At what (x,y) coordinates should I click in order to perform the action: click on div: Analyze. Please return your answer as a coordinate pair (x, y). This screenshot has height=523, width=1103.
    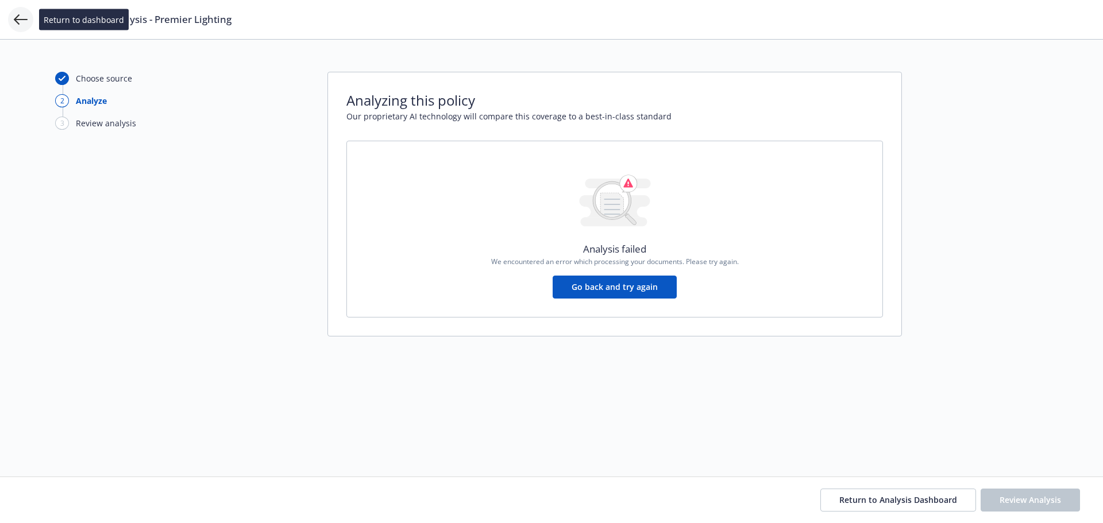
    Looking at the image, I should click on (91, 101).